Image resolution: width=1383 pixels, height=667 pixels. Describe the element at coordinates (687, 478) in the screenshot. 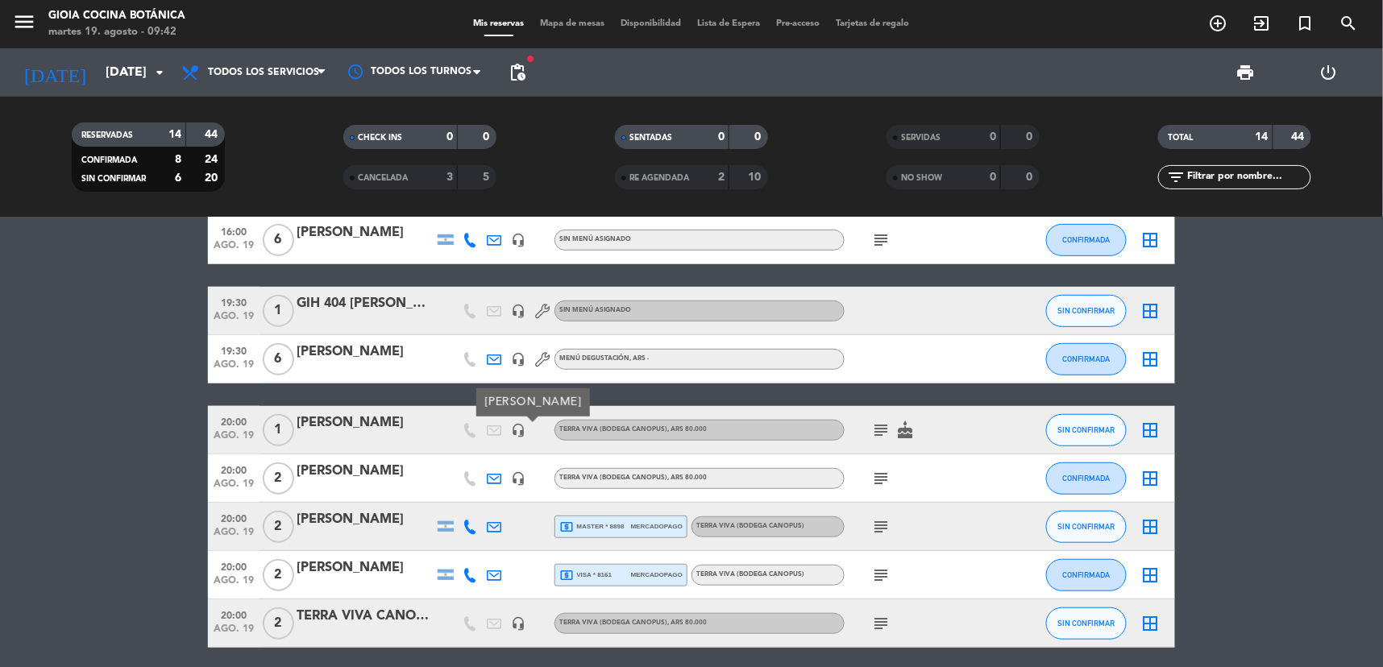

I see `span: , ARS 80.000` at that location.